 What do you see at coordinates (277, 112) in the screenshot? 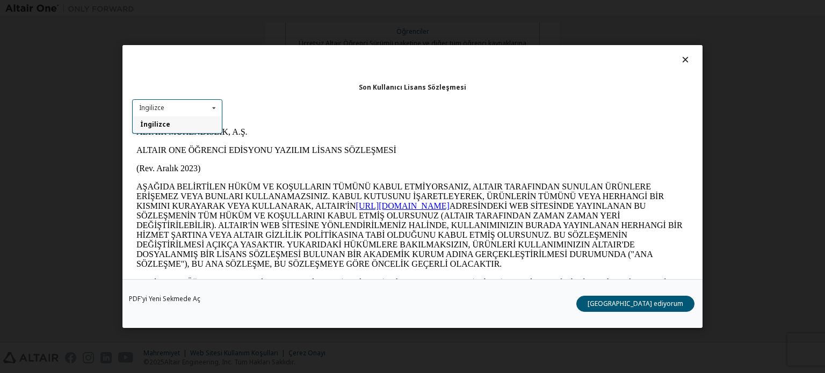
I see `font: ADRESİNDEKİ WEB SİTESİNDE YAYINLANAN BU SÖZLEŞMENİN TÜM HÜKÜM VE KOŞULLARINI KABUL ETMİŞ OLURSUNU...` at bounding box center [277, 112].